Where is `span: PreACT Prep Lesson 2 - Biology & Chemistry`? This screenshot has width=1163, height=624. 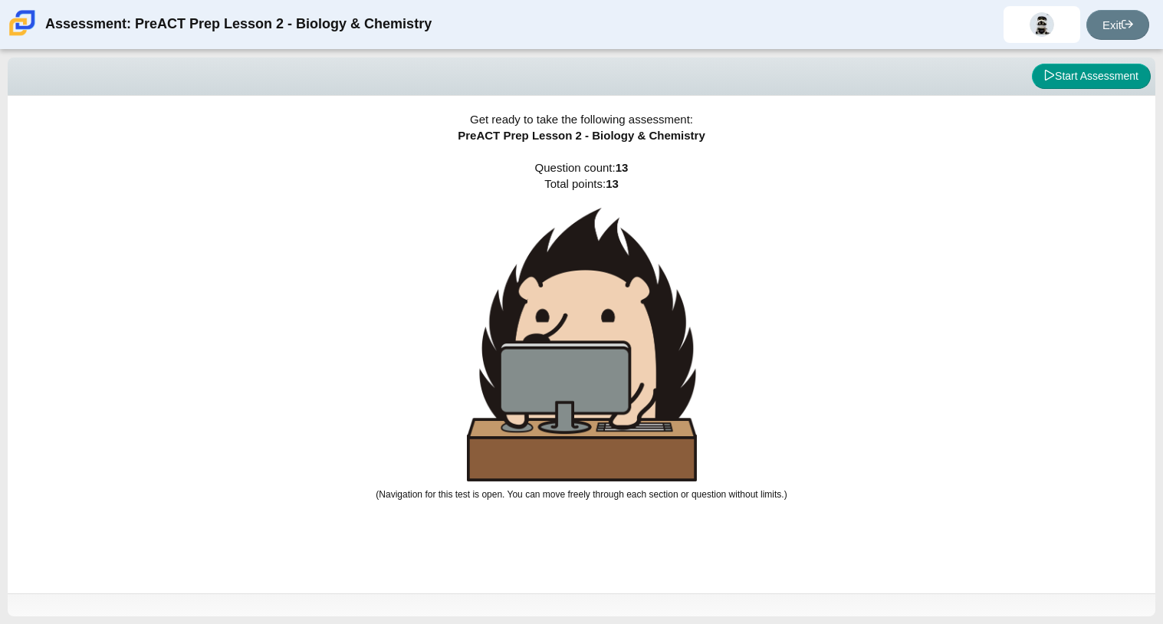
span: PreACT Prep Lesson 2 - Biology & Chemistry is located at coordinates (581, 135).